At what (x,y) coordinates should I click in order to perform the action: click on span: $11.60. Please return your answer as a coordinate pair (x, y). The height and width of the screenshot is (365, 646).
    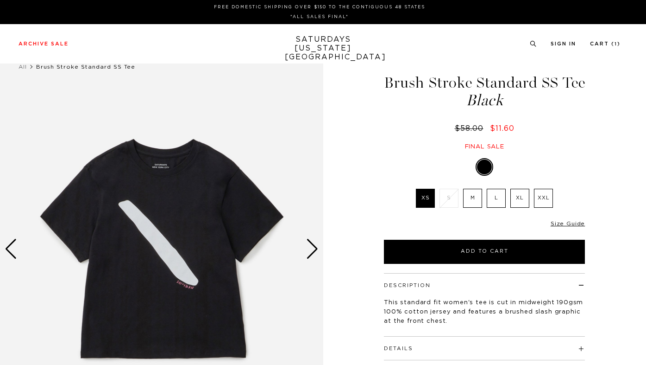
    Looking at the image, I should click on (502, 128).